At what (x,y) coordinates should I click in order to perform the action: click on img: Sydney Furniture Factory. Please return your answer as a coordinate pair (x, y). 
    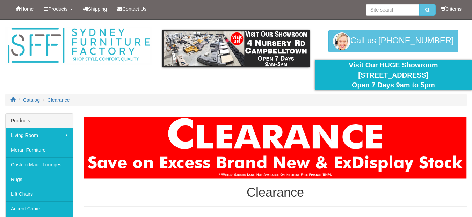
    Looking at the image, I should click on (79, 45).